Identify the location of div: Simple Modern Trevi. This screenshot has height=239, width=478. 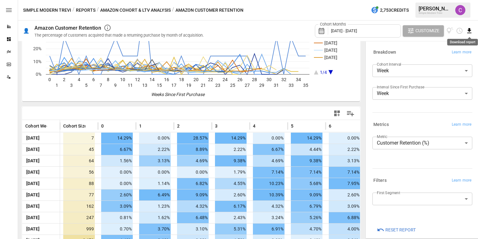
(435, 13).